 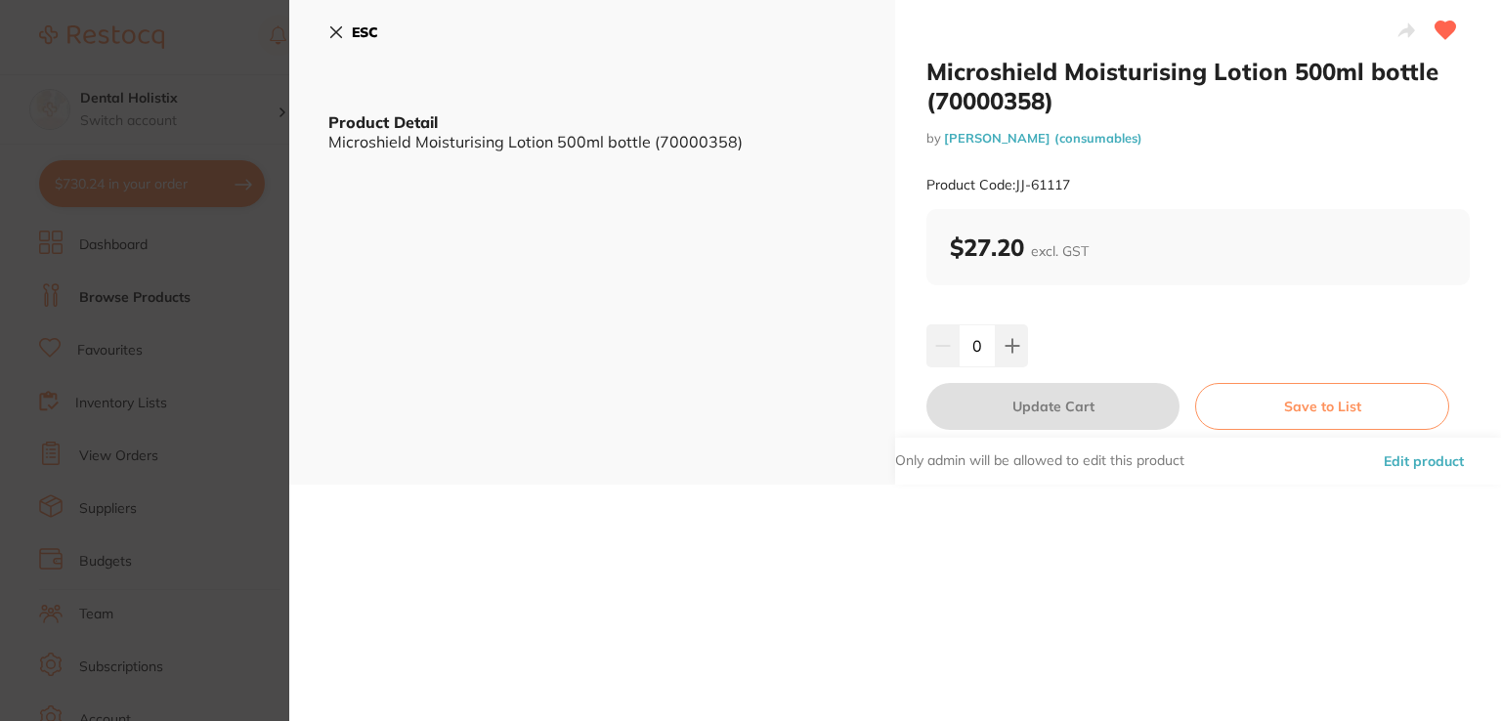 What do you see at coordinates (1424, 461) in the screenshot?
I see `button: Edit product` at bounding box center [1424, 461].